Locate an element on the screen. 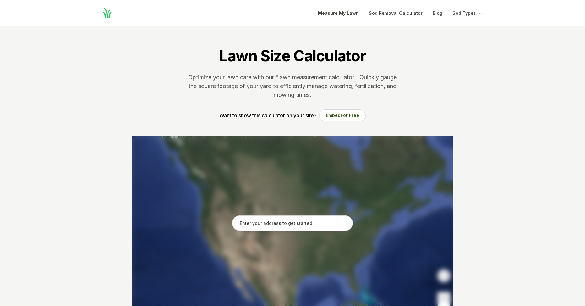 The image size is (585, 306). span: For Free is located at coordinates (350, 115).